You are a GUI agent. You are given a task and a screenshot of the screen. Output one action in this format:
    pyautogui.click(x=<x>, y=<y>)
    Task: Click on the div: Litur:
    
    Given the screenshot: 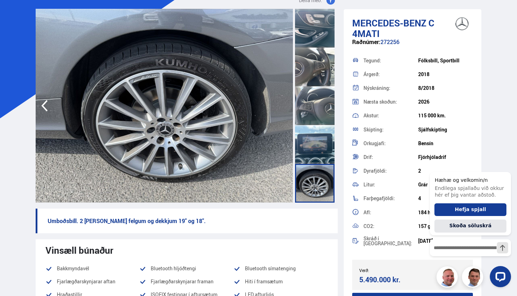 What is the action you would take?
    pyautogui.click(x=390, y=185)
    